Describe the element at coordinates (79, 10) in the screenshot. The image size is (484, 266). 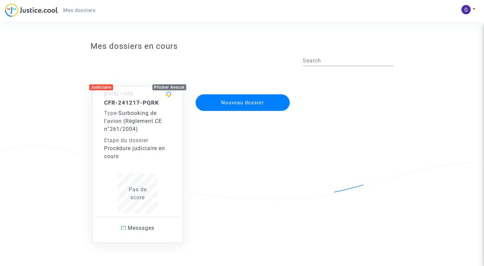
I see `a: Mes dossiers` at that location.